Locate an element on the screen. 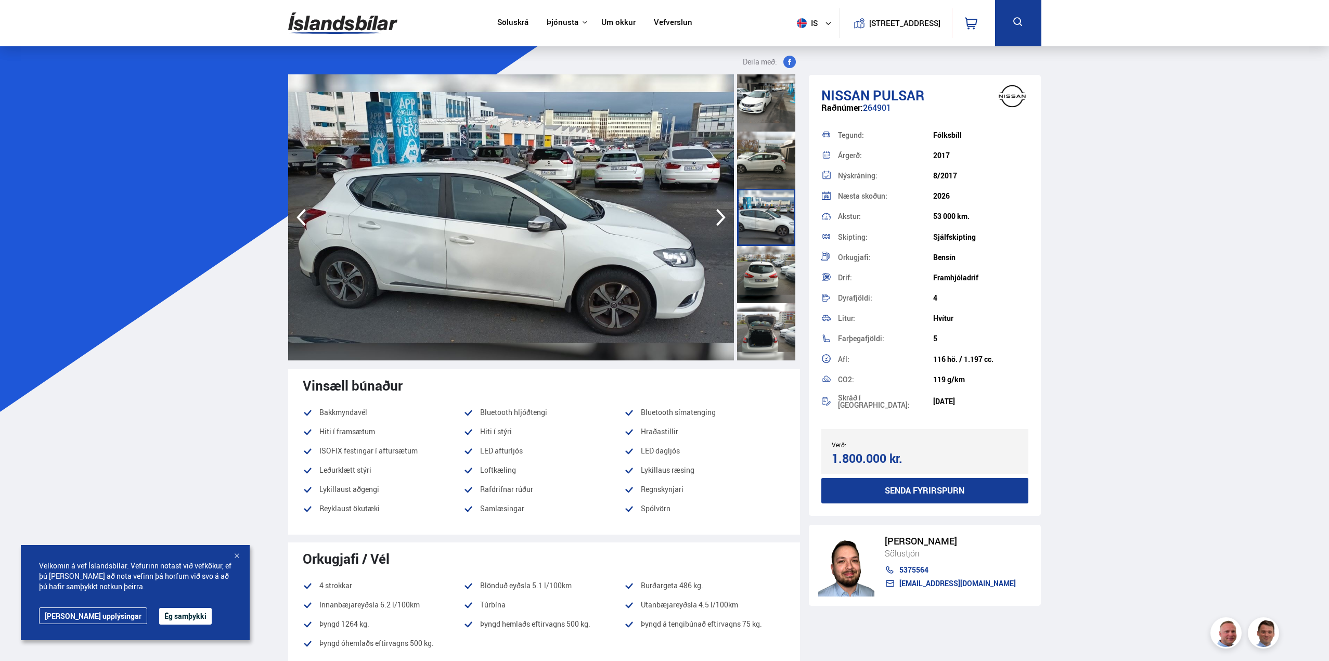 The image size is (1329, 661). li: 4 strokkar is located at coordinates (383, 586).